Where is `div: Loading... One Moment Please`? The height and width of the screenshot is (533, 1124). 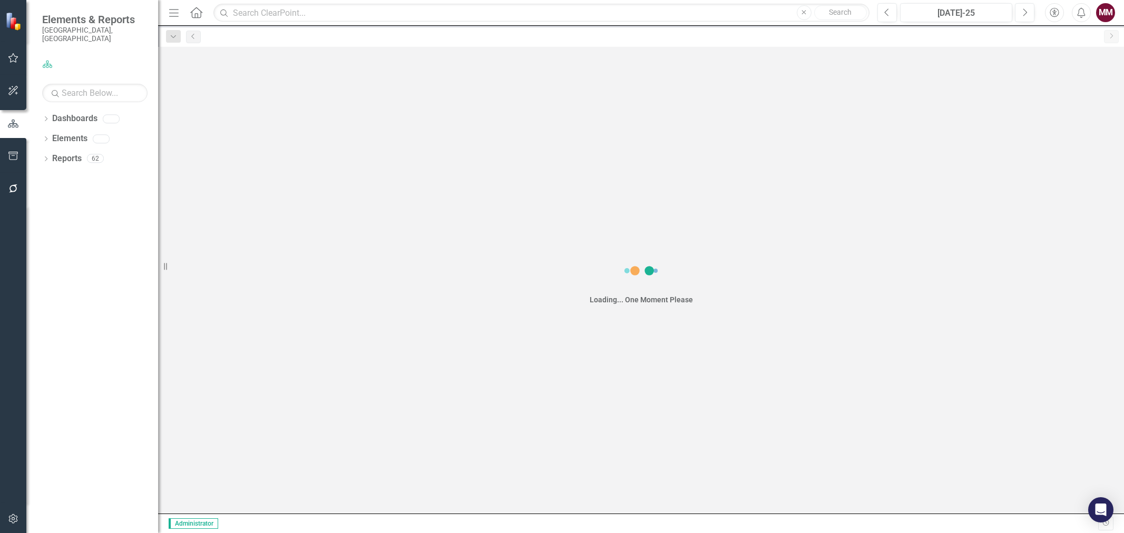
div: Loading... One Moment Please is located at coordinates (641, 300).